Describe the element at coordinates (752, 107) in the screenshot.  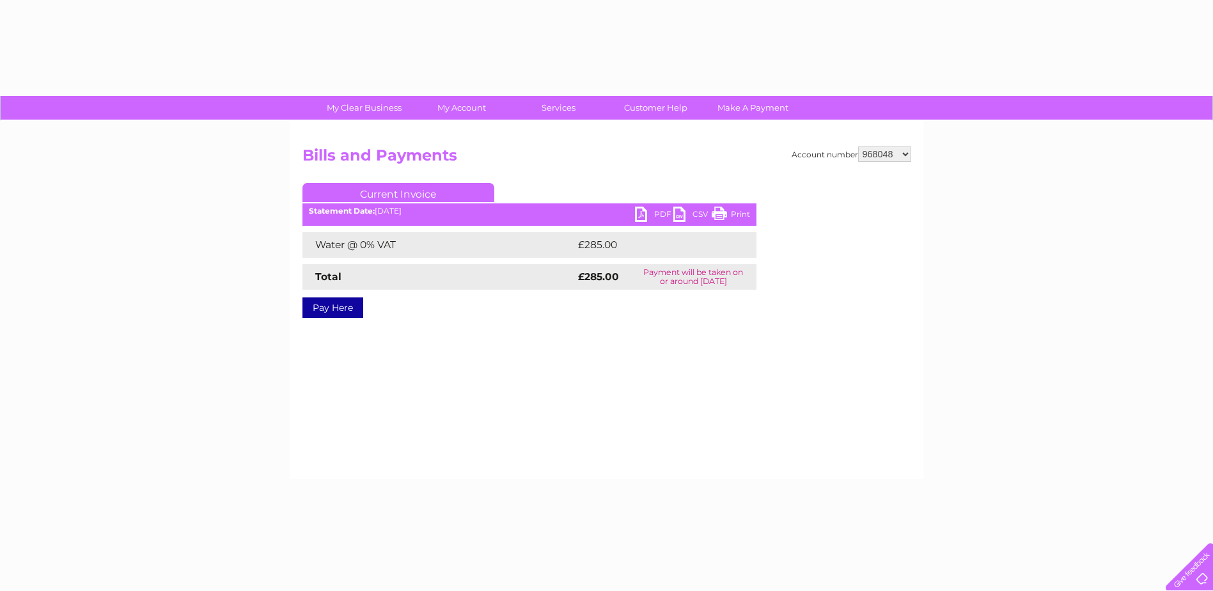
I see `a: Make A Payment` at that location.